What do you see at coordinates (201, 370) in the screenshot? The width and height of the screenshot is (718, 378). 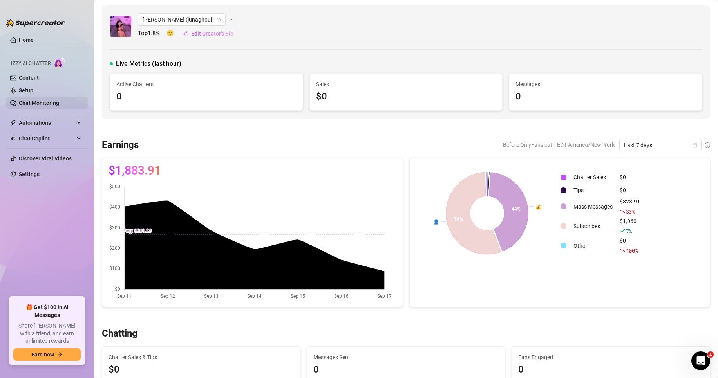 I see `span: $0` at bounding box center [201, 370].